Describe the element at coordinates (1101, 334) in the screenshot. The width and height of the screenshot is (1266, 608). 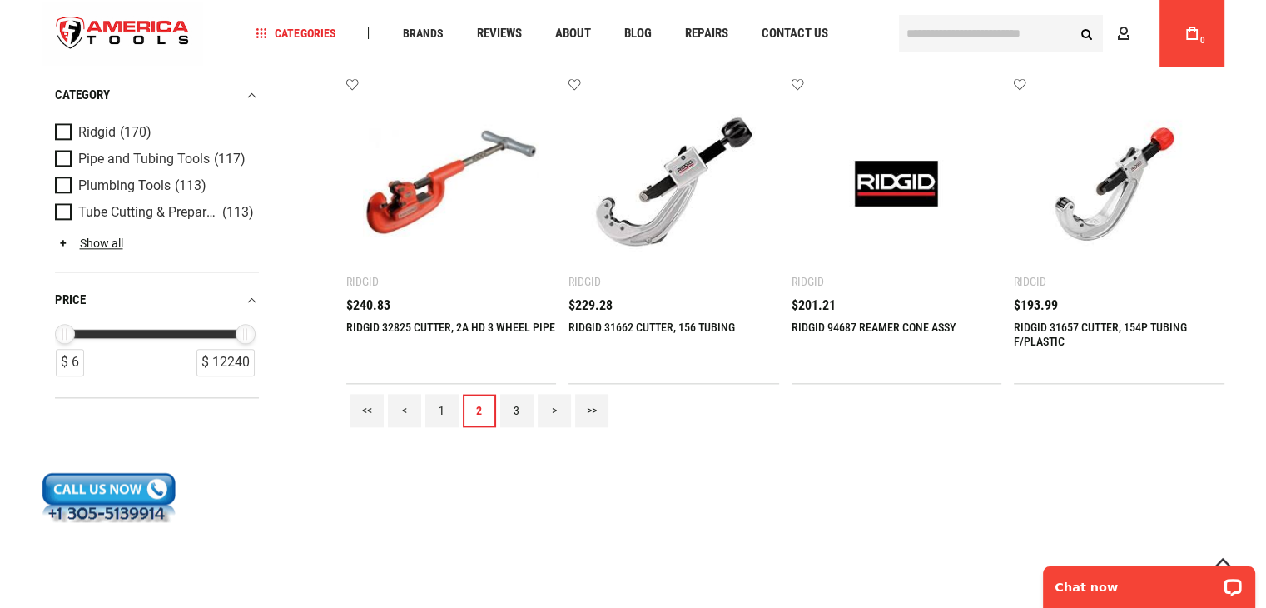
I see `a: RIDGID 31657 CUTTER, 154P TUBING F/PLASTIC` at that location.